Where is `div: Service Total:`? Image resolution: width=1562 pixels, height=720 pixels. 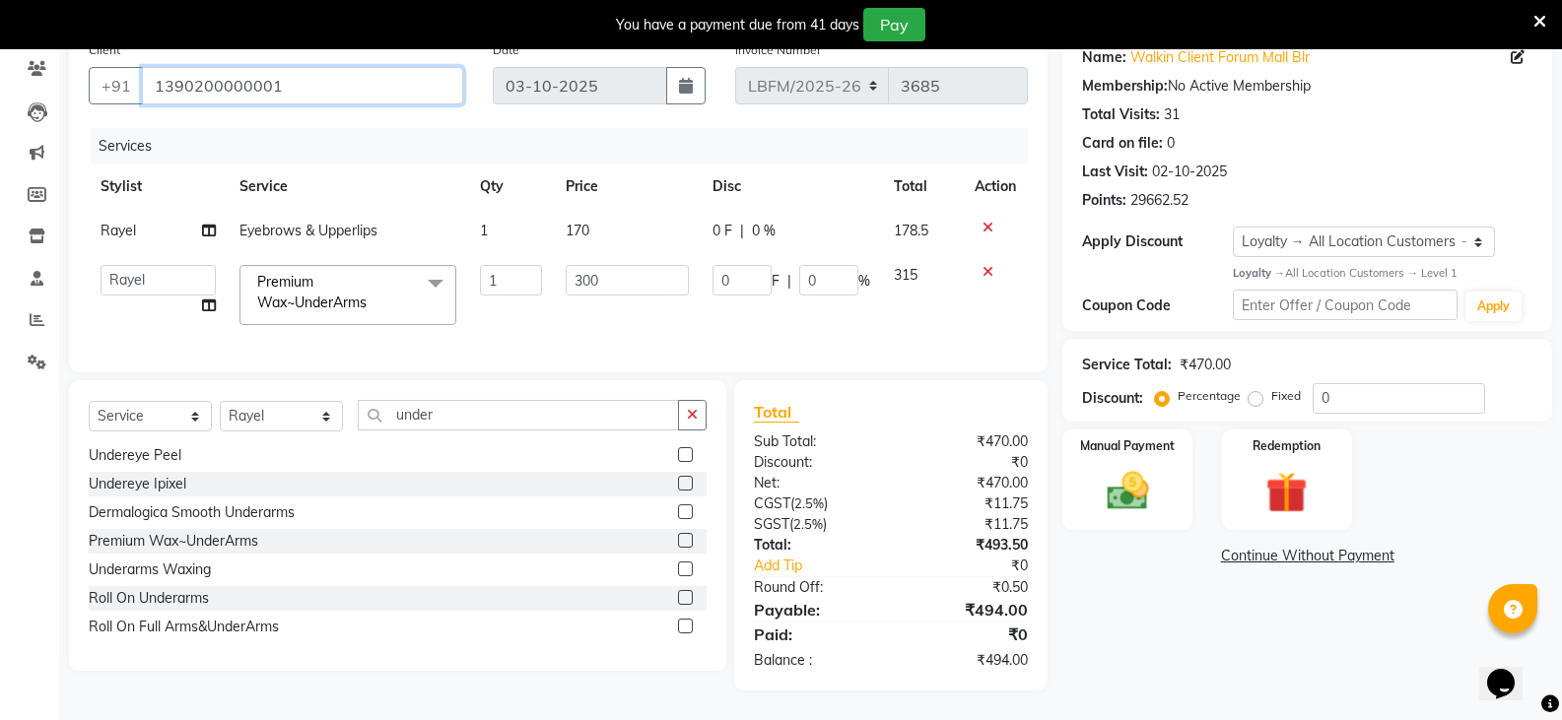 div: Service Total: is located at coordinates (1126, 365).